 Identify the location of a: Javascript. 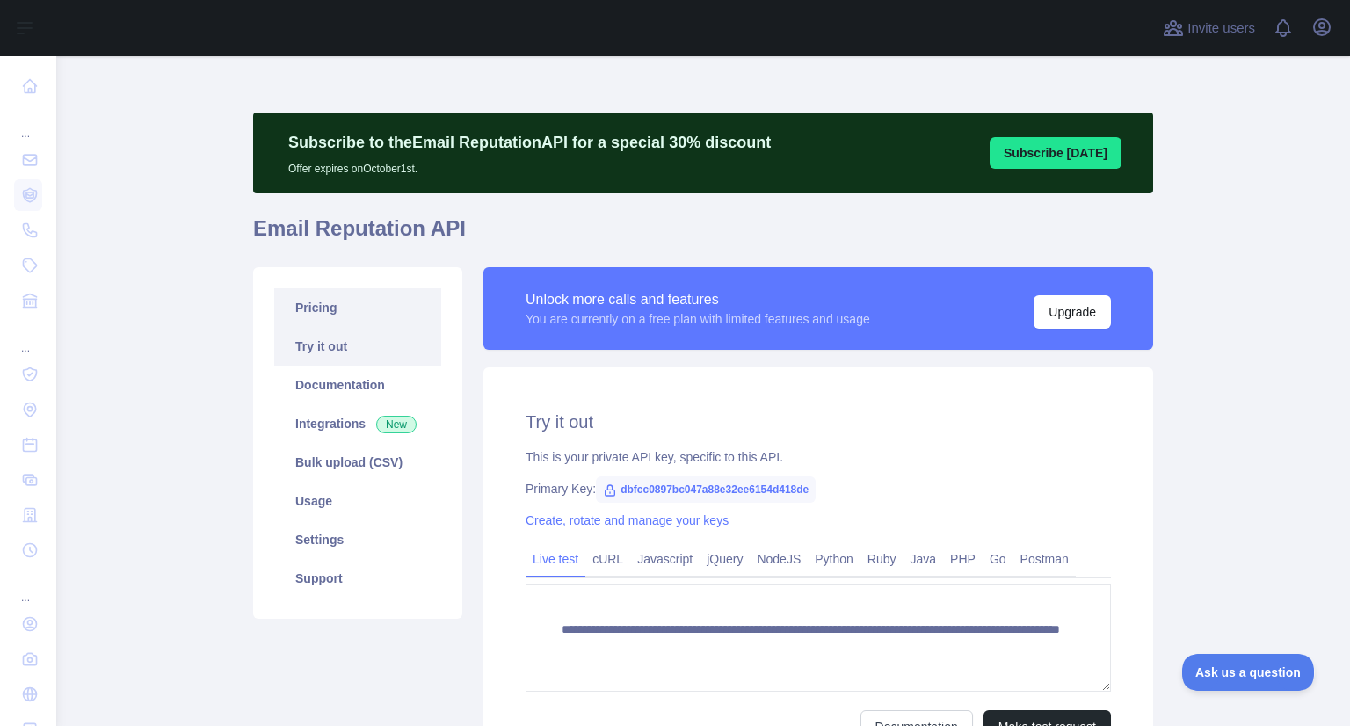
(664, 559).